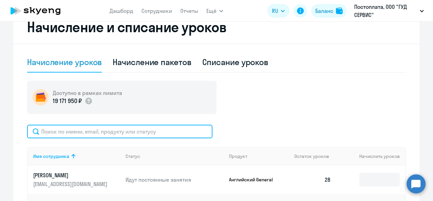  Describe the element at coordinates (312, 156) in the screenshot. I see `span: Остаток уроков` at that location.